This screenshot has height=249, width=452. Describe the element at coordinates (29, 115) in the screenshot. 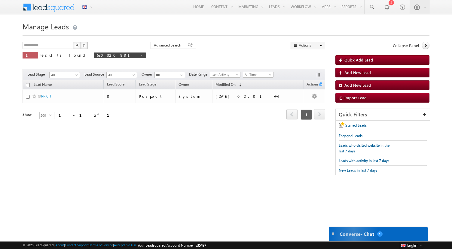

I see `div: Show` at that location.